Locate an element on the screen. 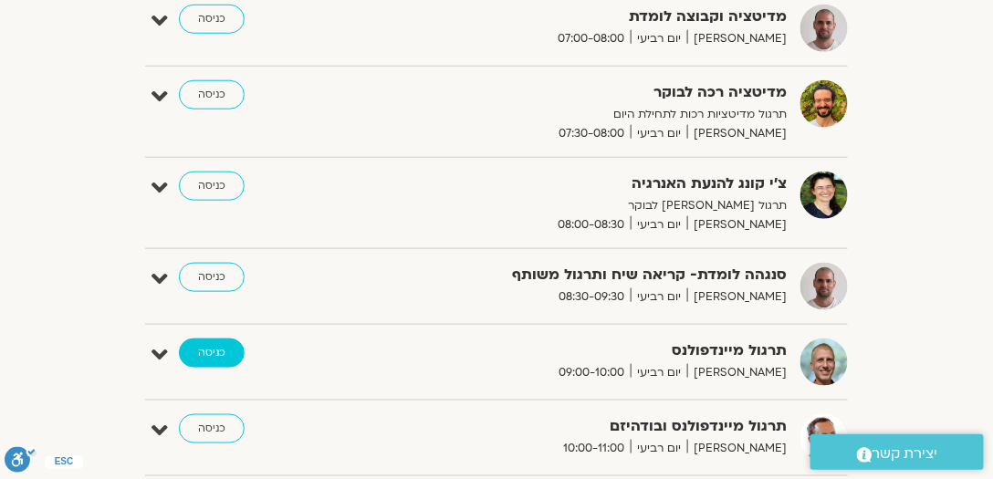  p: תרגול מדיטציות רכות לתחילת היום is located at coordinates (590, 114).